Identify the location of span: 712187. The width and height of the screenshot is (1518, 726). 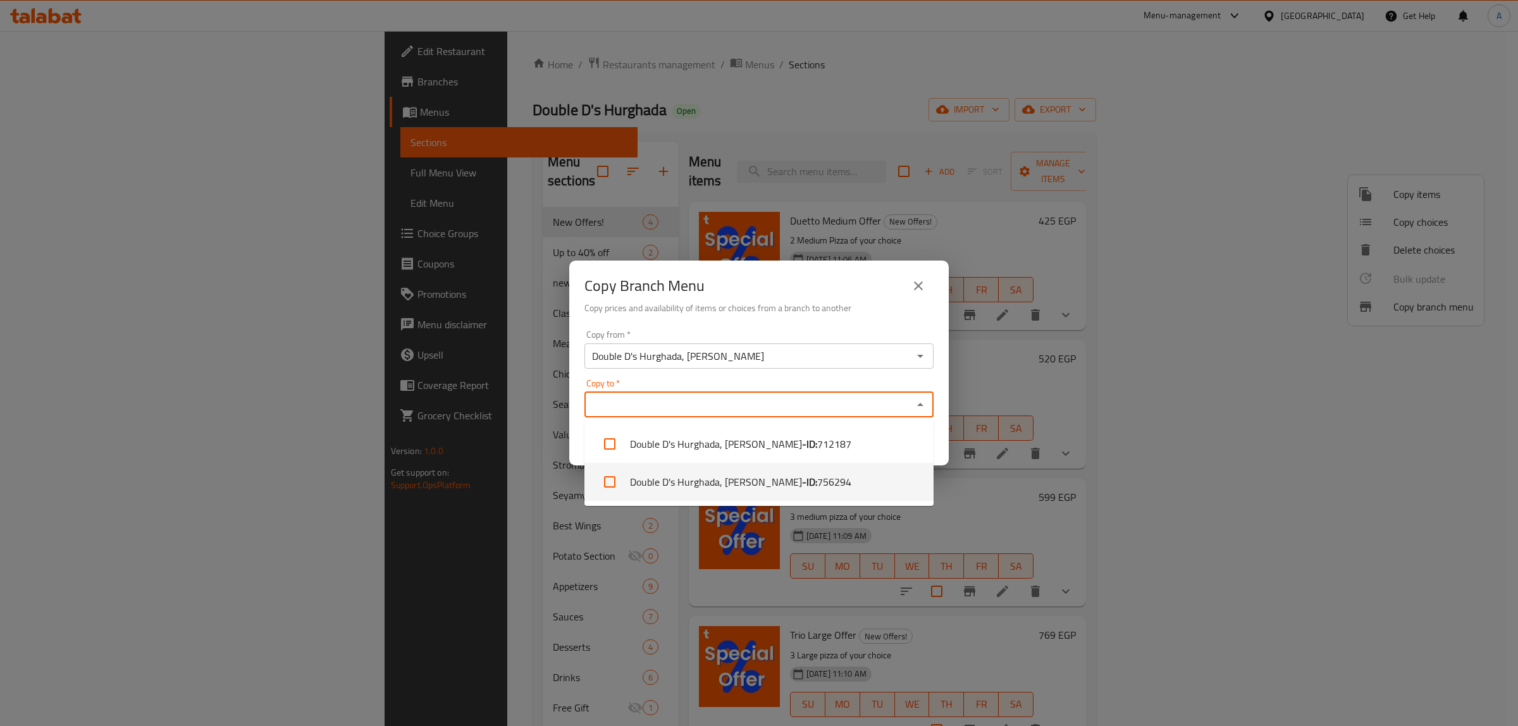
(834, 444).